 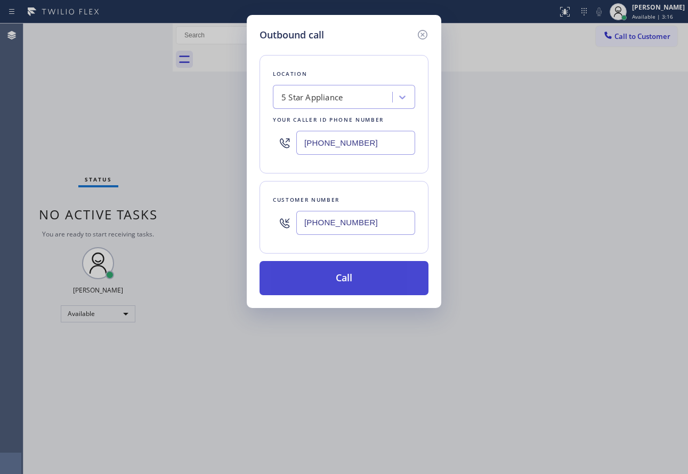 What do you see at coordinates (292, 35) in the screenshot?
I see `h5: Outbound call` at bounding box center [292, 35].